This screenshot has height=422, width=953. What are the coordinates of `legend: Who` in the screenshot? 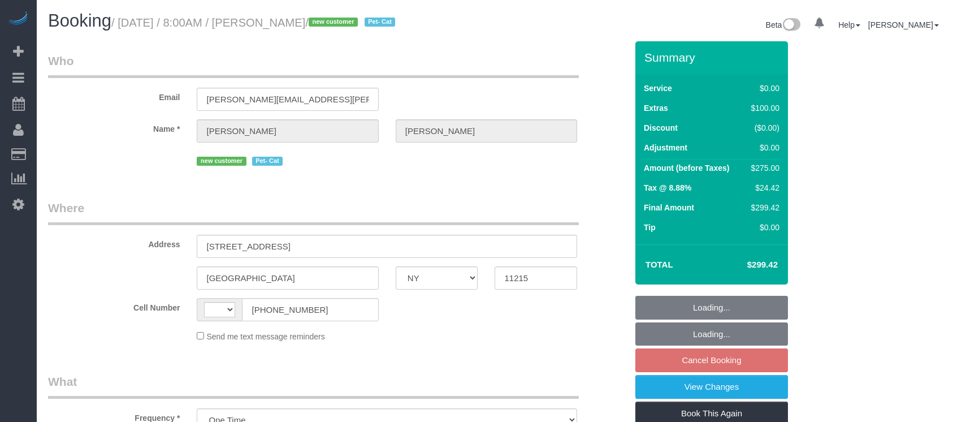 It's located at (313, 65).